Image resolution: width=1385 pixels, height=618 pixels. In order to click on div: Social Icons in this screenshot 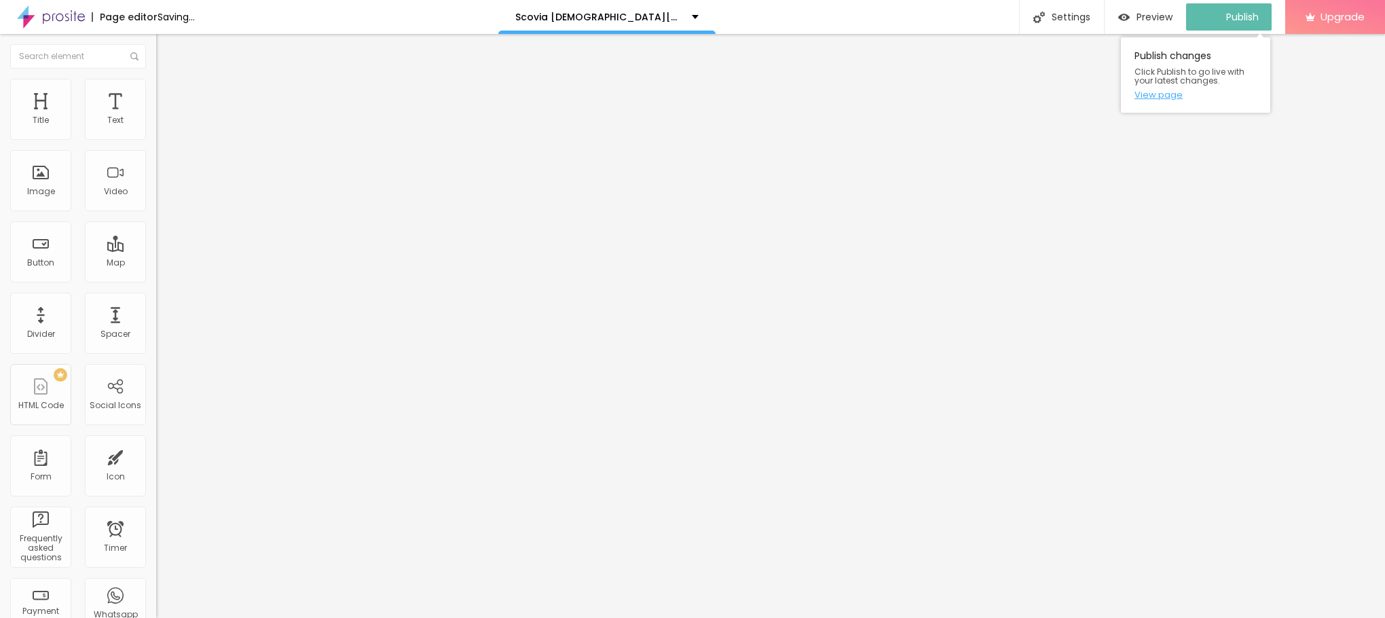, I will do `click(115, 405)`.